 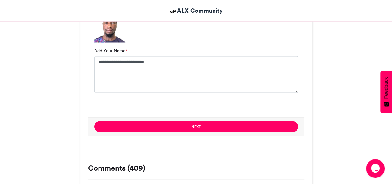 I want to click on button: Feedback - Show survey, so click(x=386, y=92).